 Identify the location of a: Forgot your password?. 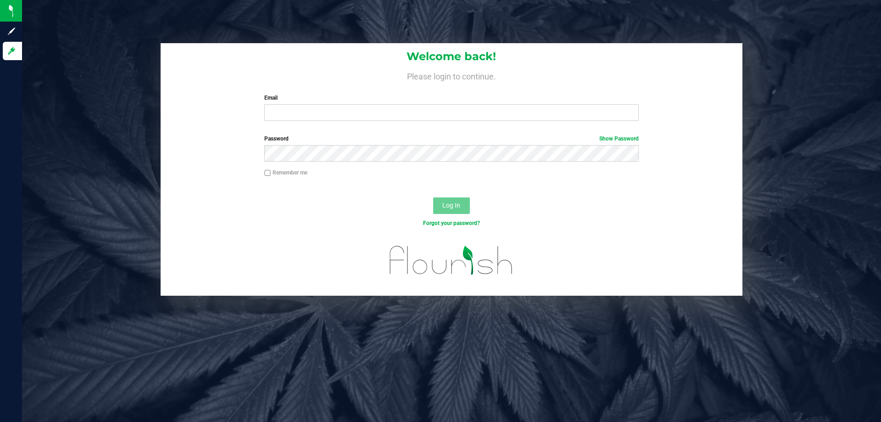
(451, 223).